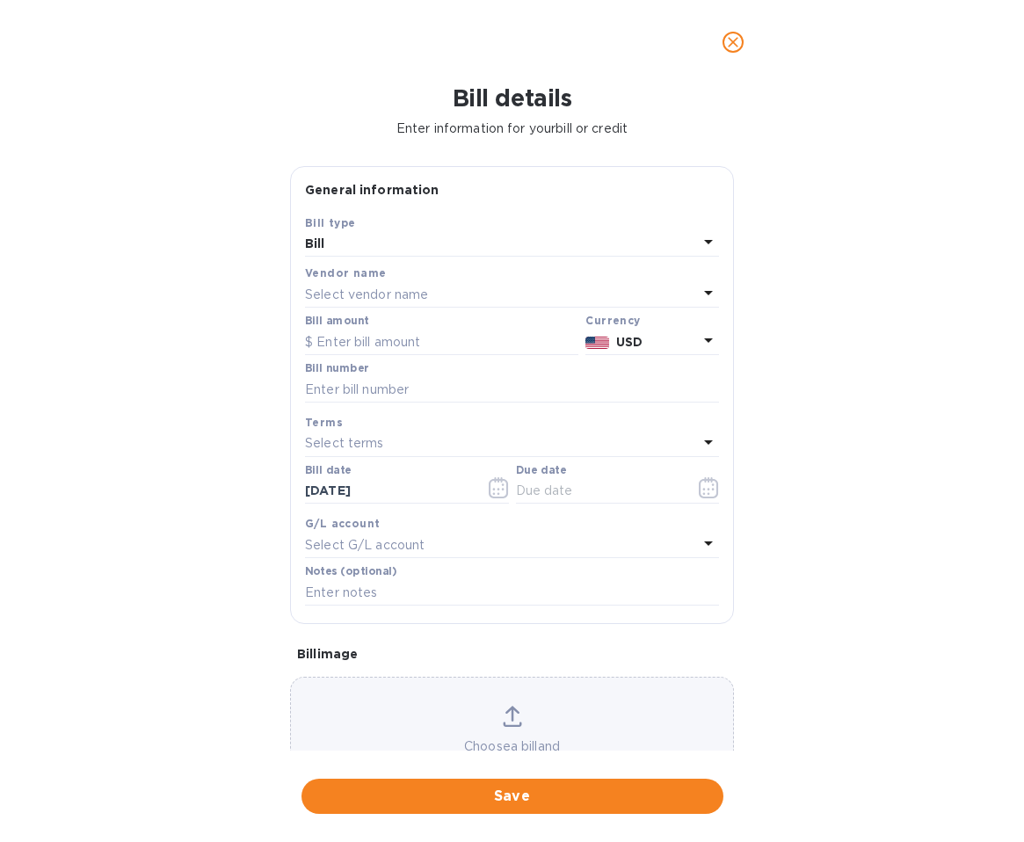 The image size is (1024, 842). Describe the element at coordinates (512, 98) in the screenshot. I see `h1: Bill details` at that location.